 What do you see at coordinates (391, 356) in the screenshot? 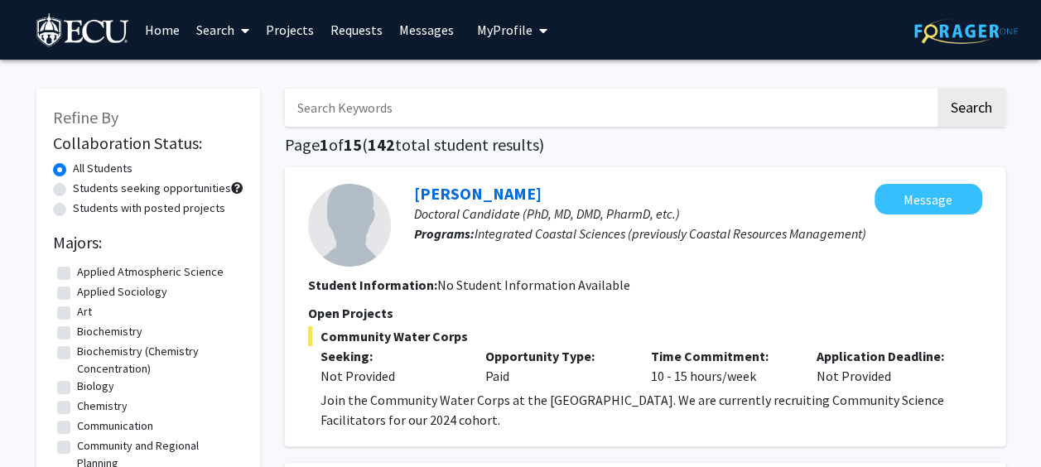
I see `p: Seeking:` at bounding box center [391, 356].